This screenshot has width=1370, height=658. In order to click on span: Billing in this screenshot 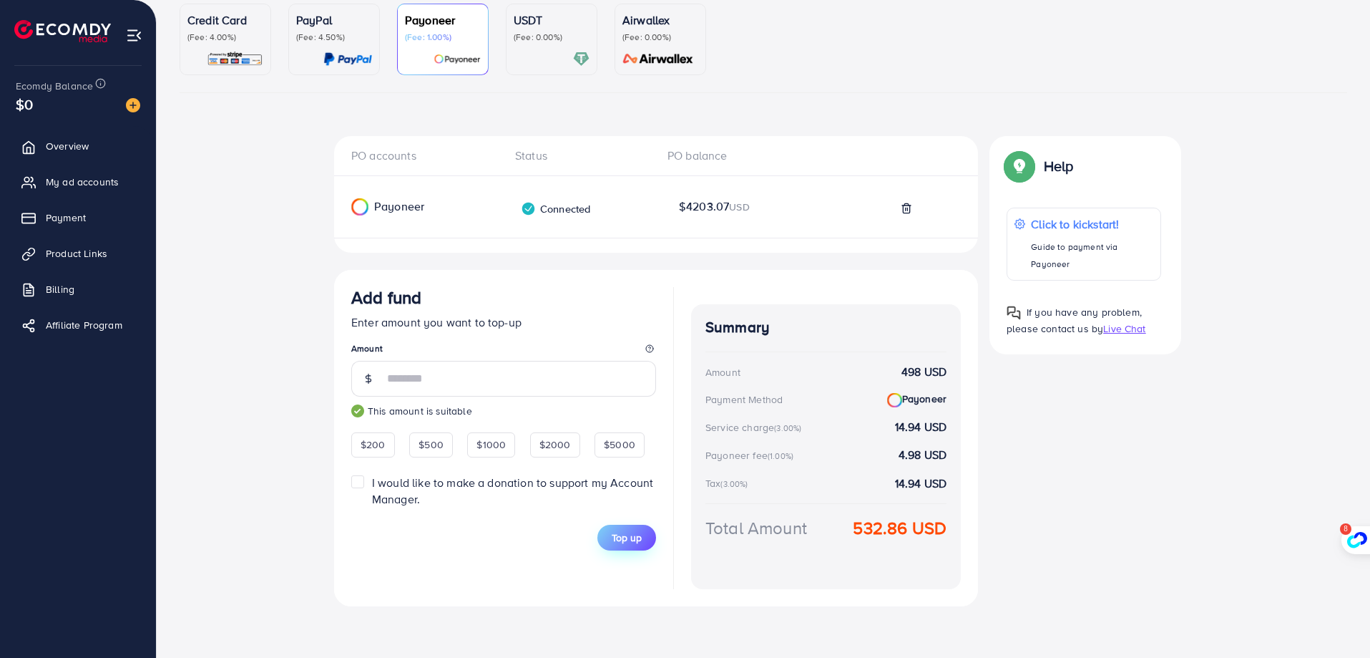, I will do `click(60, 289)`.